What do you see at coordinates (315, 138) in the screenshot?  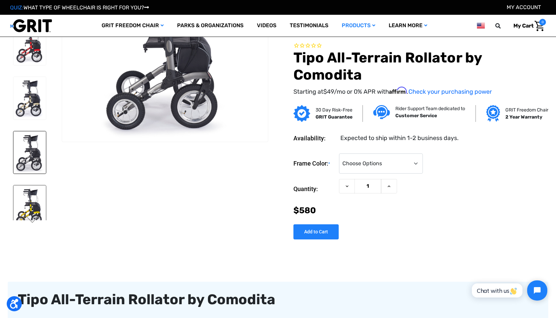 I see `dt: Availability:` at bounding box center [315, 138].